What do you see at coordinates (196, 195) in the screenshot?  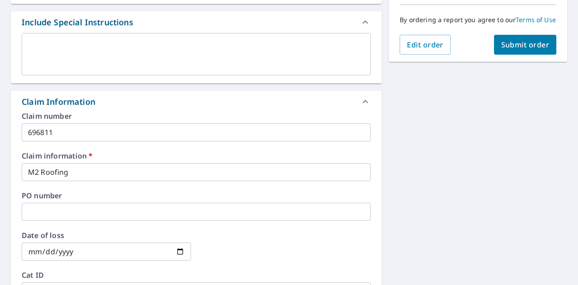 I see `label: PO number` at bounding box center [196, 195].